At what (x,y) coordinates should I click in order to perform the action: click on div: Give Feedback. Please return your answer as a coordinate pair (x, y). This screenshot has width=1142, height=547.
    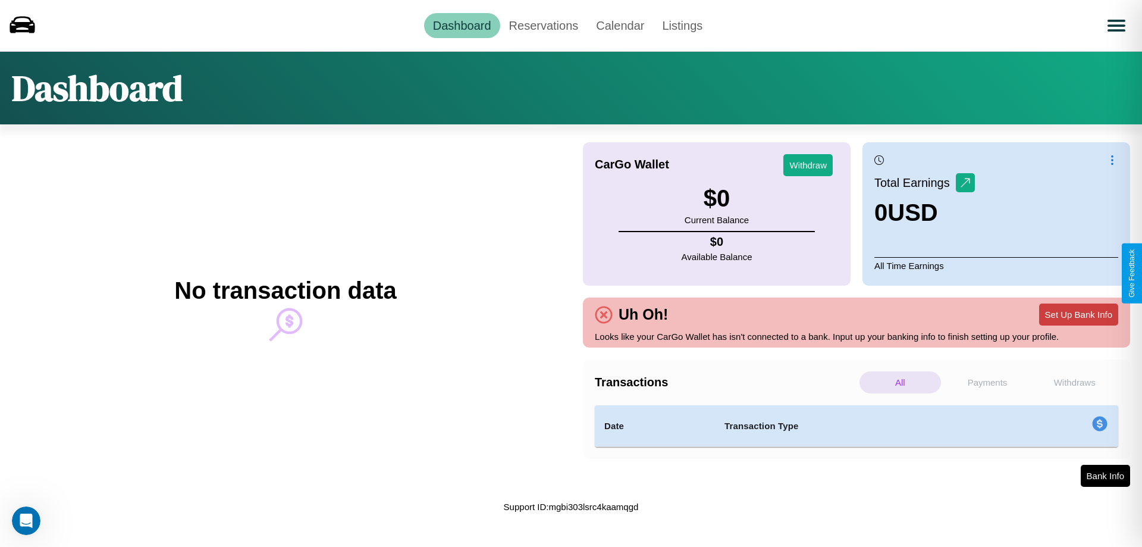
    Looking at the image, I should click on (1132, 273).